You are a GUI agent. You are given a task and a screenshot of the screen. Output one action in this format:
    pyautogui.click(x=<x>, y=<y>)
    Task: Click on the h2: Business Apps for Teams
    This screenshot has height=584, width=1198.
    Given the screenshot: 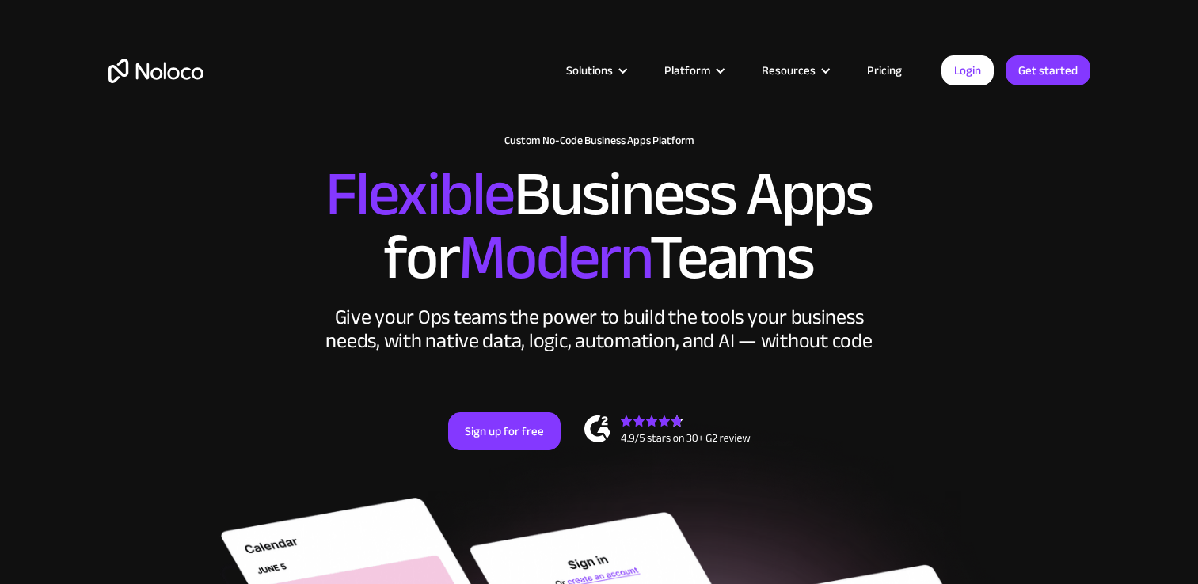 What is the action you would take?
    pyautogui.click(x=599, y=226)
    